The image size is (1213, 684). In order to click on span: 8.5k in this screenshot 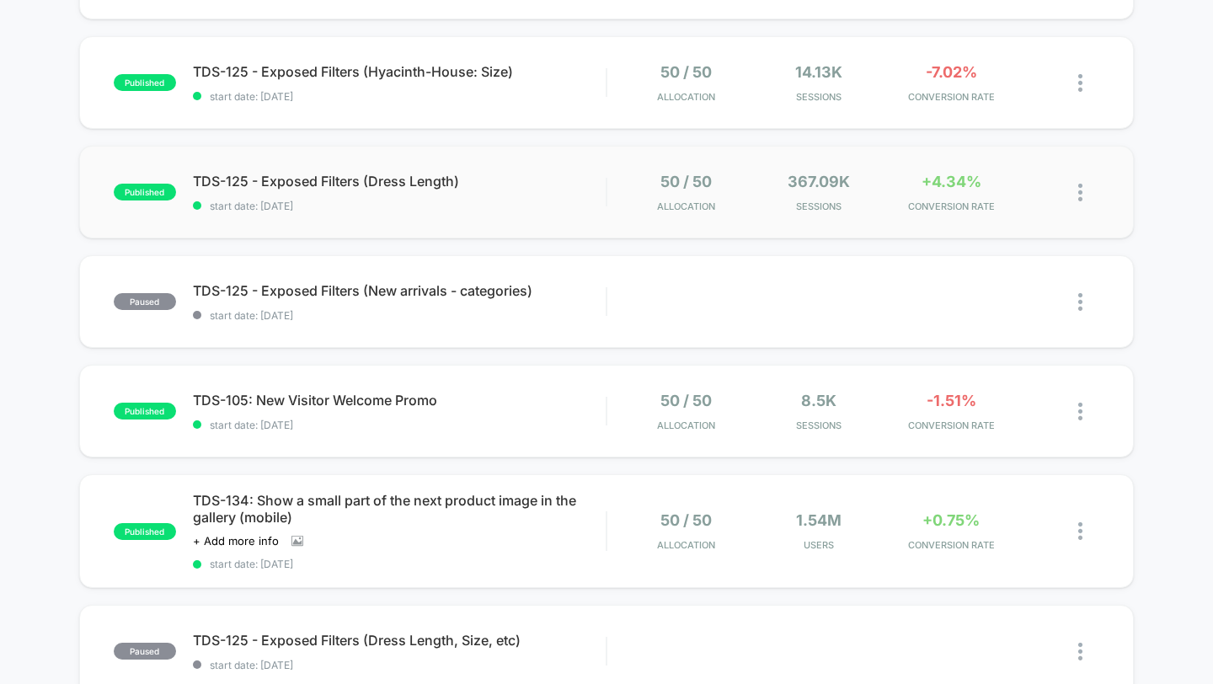, I will do `click(818, 400)`.